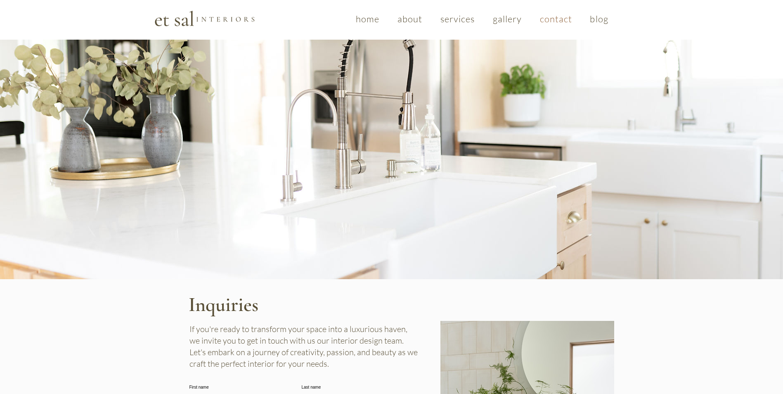 This screenshot has height=394, width=783. Describe the element at coordinates (457, 19) in the screenshot. I see `a: services` at that location.